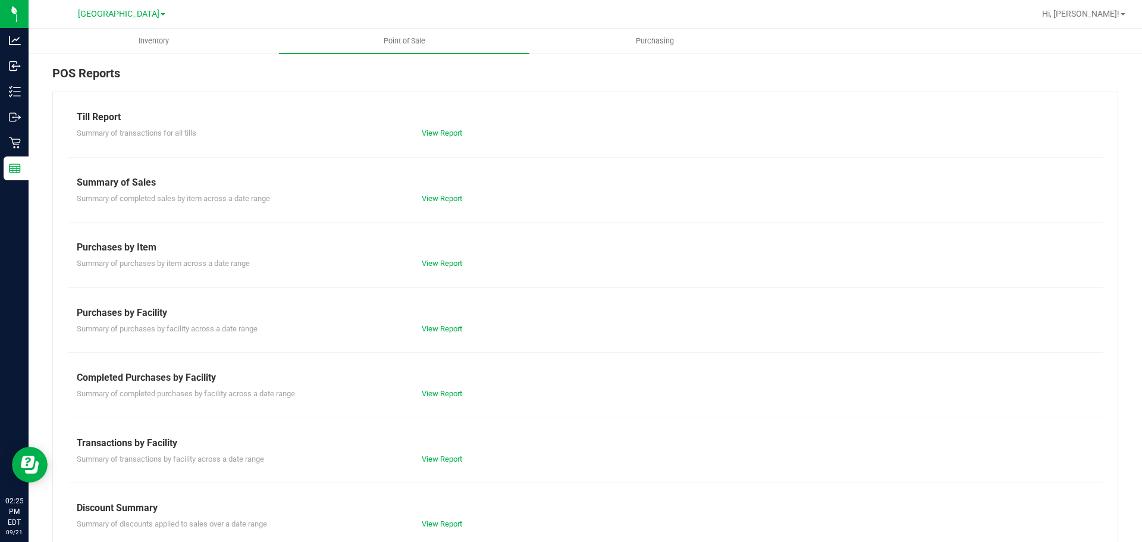 The width and height of the screenshot is (1142, 542). Describe the element at coordinates (163, 263) in the screenshot. I see `span: Summary of purchases by item across a date range` at that location.